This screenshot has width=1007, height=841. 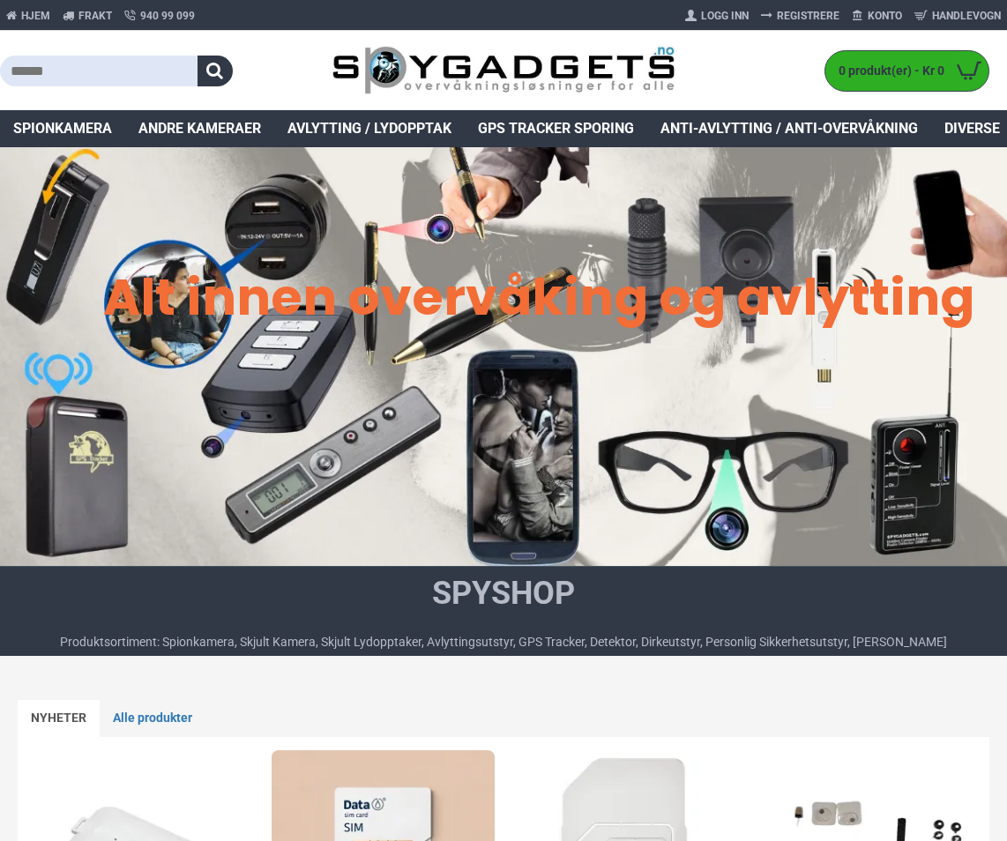 What do you see at coordinates (556, 129) in the screenshot?
I see `span: GPS Tracker Sporing` at bounding box center [556, 129].